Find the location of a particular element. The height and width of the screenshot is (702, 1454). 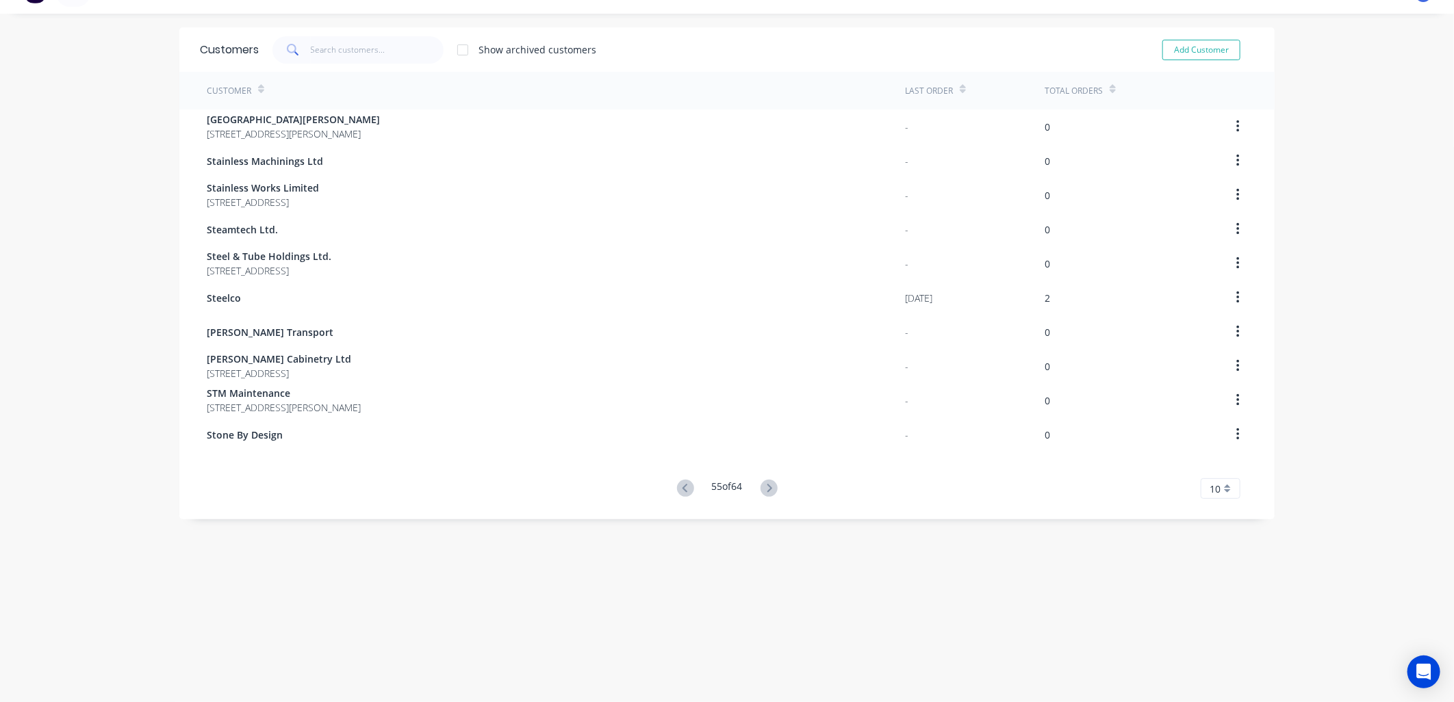

span: STM Maintenance is located at coordinates (283, 393).